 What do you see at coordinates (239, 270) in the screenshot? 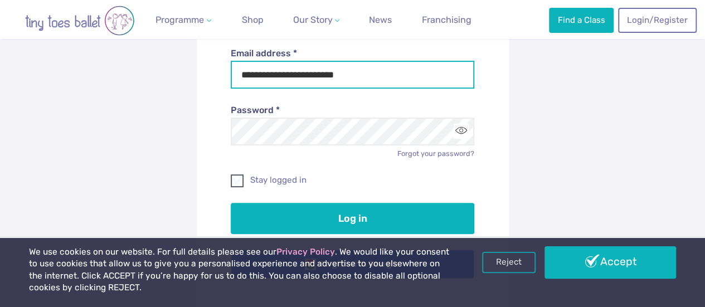
I see `p: We use cookies on our website. For full details please see our . We would like your consent to us...` at bounding box center [239, 270].